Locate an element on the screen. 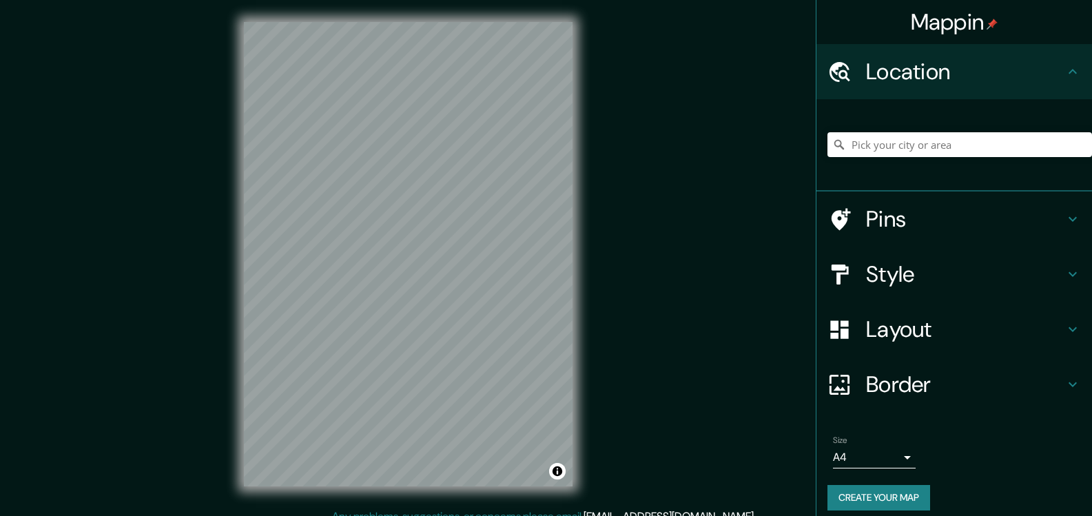 Image resolution: width=1092 pixels, height=516 pixels. div: Pins is located at coordinates (954, 219).